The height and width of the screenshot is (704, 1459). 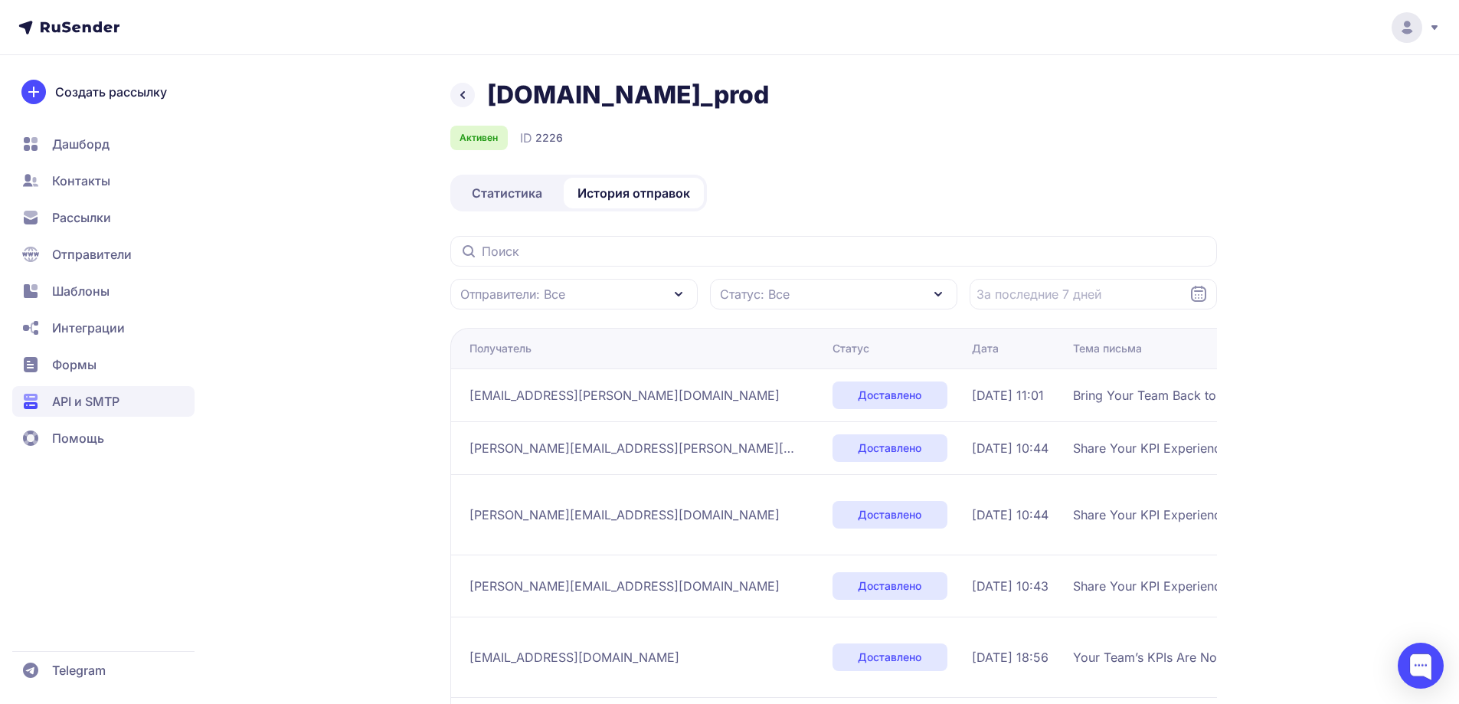 What do you see at coordinates (985, 349) in the screenshot?
I see `div: Дата` at bounding box center [985, 349].